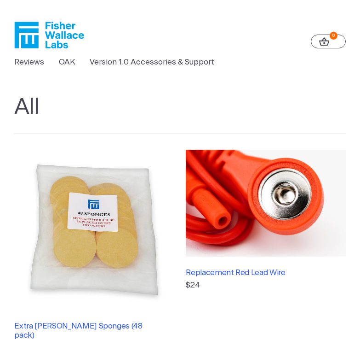  I want to click on img: Extra Fisher Wallace Sponges (48 pack), so click(94, 229).